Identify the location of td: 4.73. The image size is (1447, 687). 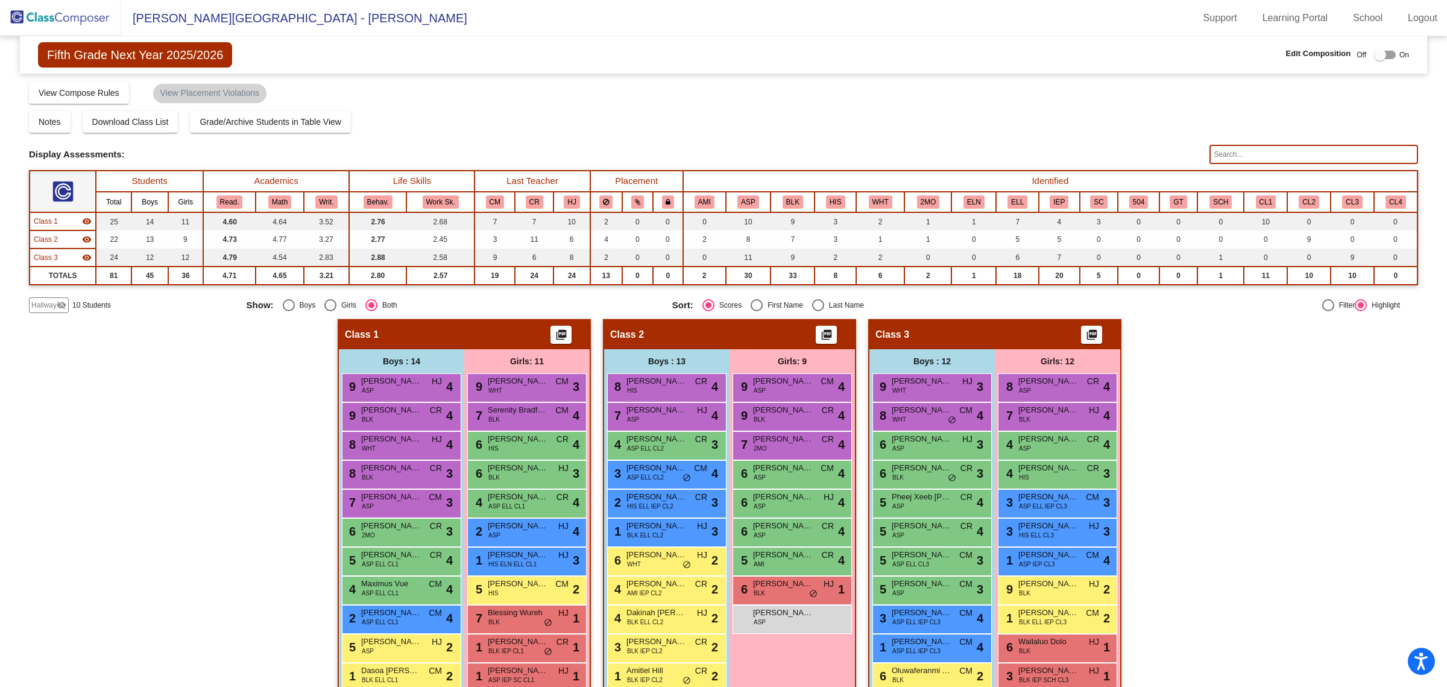
(230, 239).